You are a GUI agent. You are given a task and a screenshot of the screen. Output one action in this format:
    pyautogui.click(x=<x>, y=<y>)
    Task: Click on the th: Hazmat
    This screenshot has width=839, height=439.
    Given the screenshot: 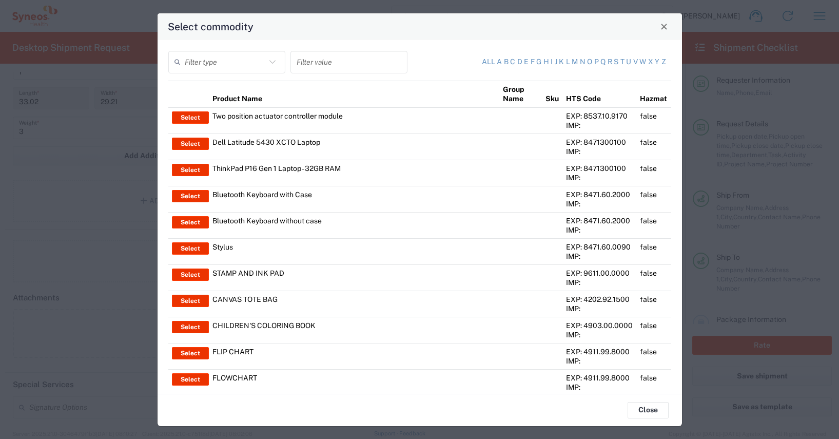 What is the action you would take?
    pyautogui.click(x=653, y=94)
    